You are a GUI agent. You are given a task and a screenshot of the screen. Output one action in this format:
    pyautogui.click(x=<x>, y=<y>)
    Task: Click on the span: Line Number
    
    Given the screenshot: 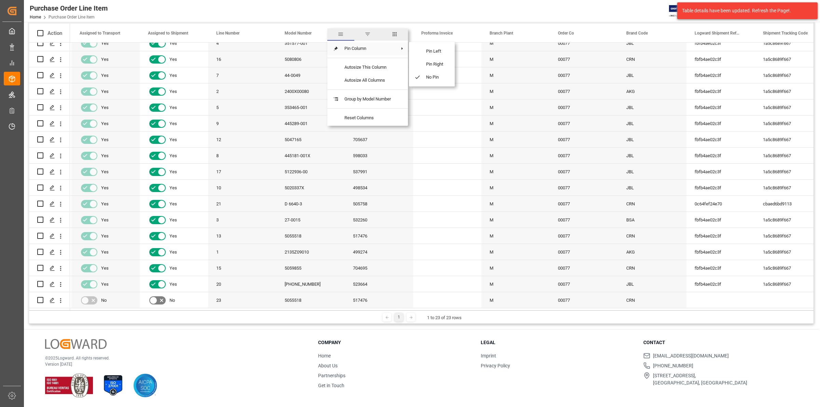 What is the action you would take?
    pyautogui.click(x=228, y=33)
    